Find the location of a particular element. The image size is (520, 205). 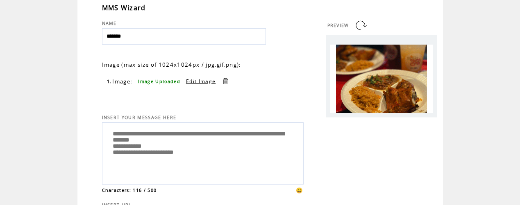

span: Image (max size of 1024x1024px / jpg,gif,png): is located at coordinates (172, 65).